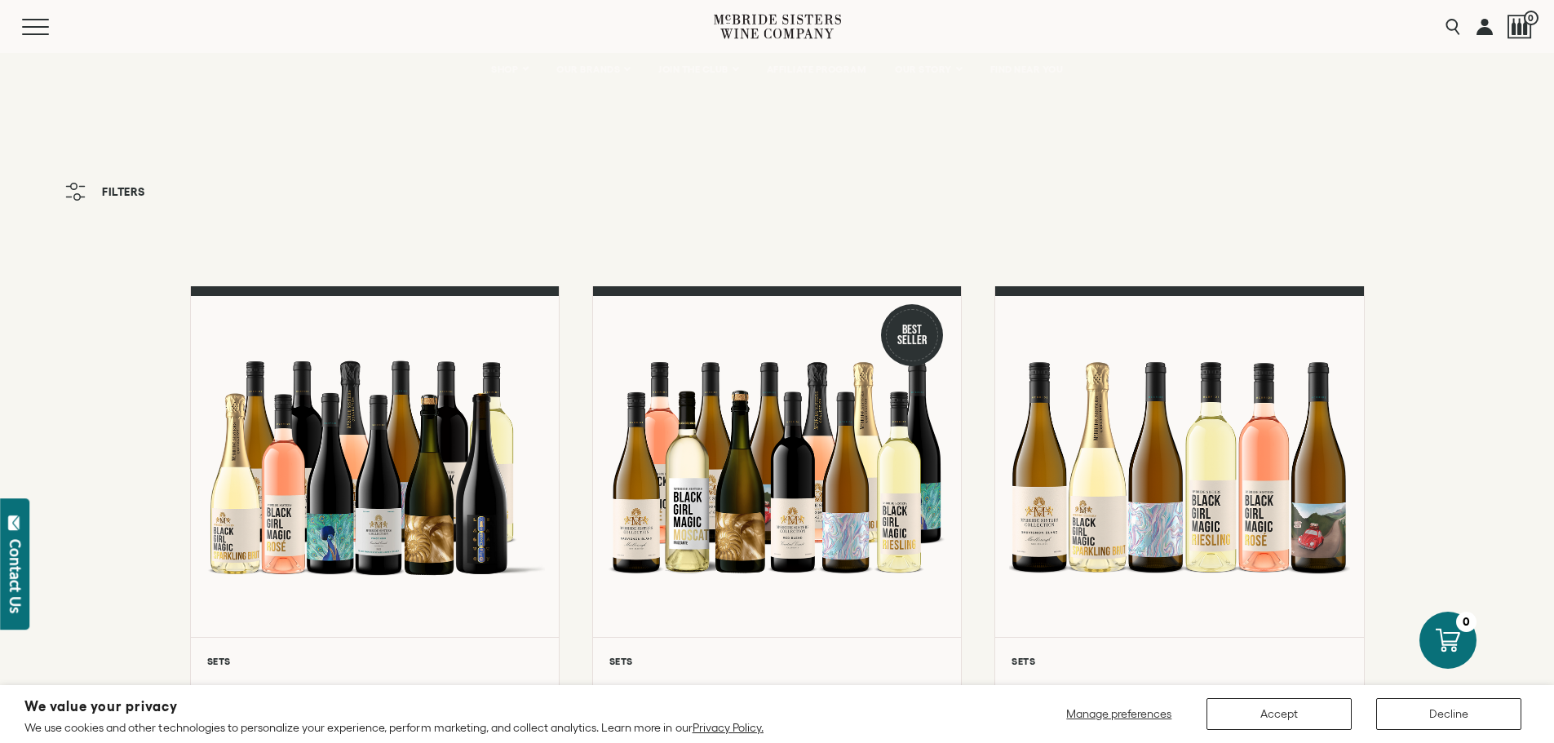 Image resolution: width=1554 pixels, height=743 pixels. Describe the element at coordinates (105, 192) in the screenshot. I see `button: Filters` at that location.